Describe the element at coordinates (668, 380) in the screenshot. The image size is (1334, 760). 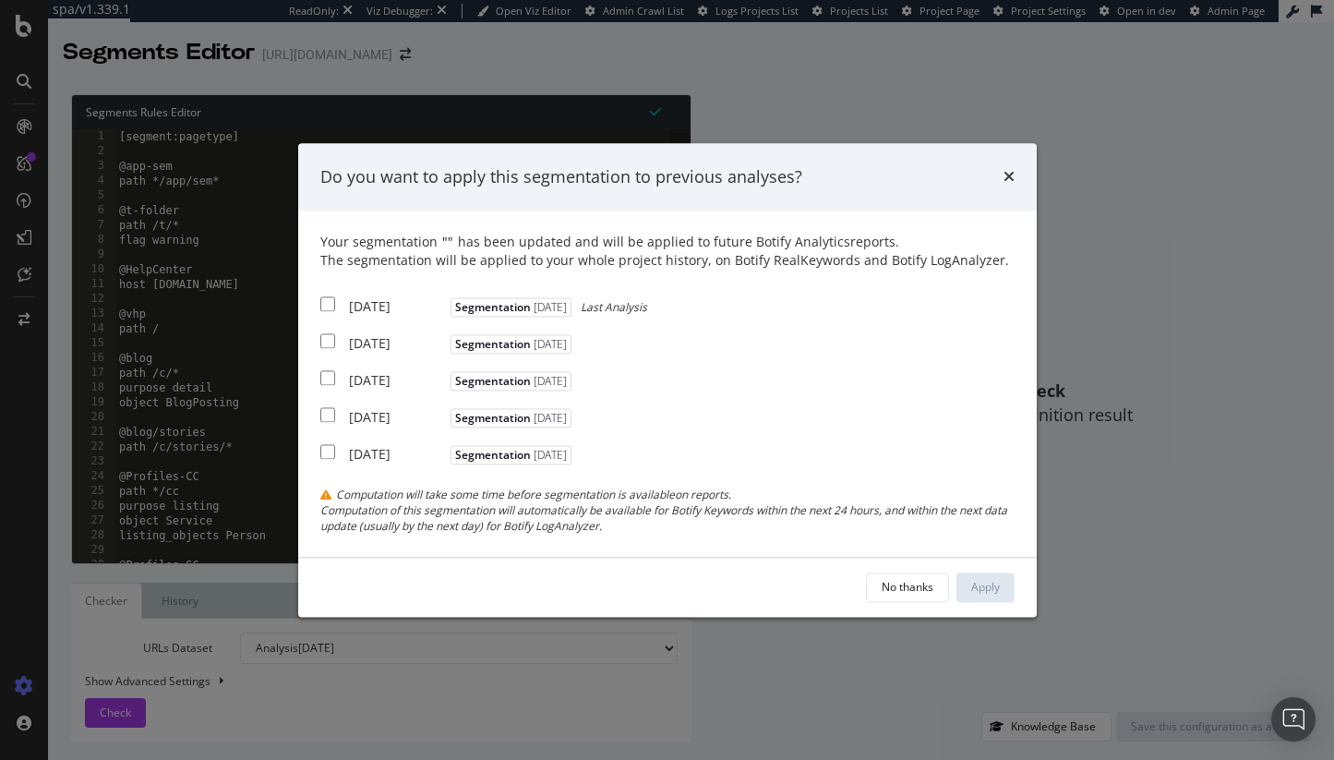
I see `div: modal` at that location.